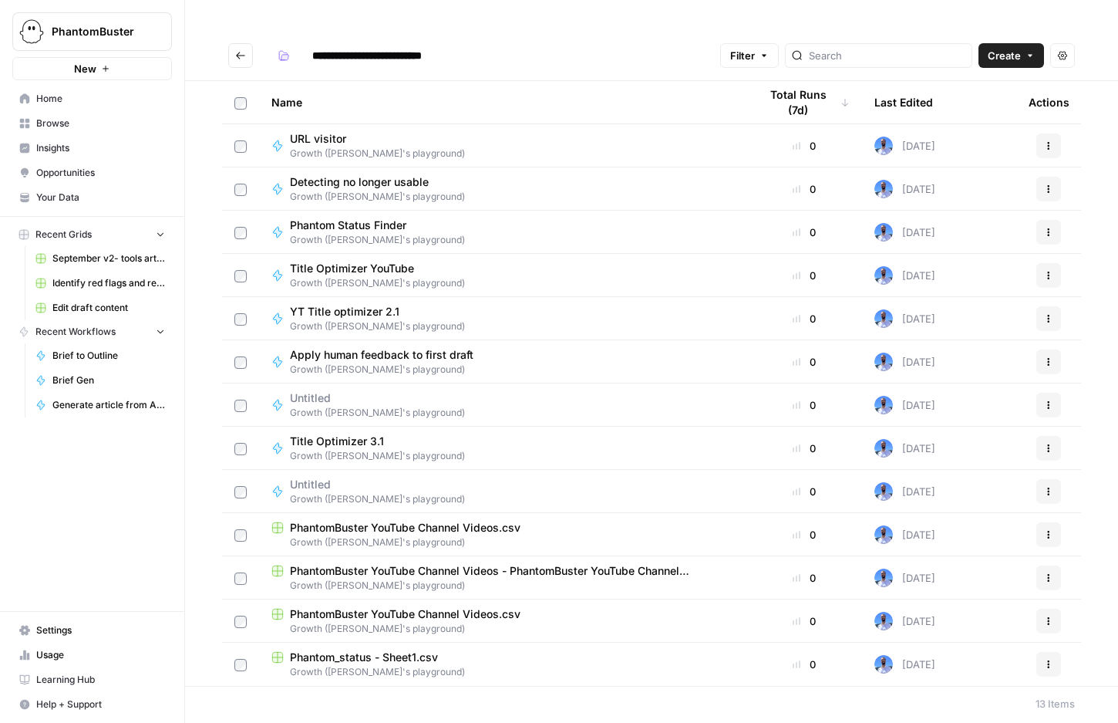  I want to click on a: Your Data, so click(92, 197).